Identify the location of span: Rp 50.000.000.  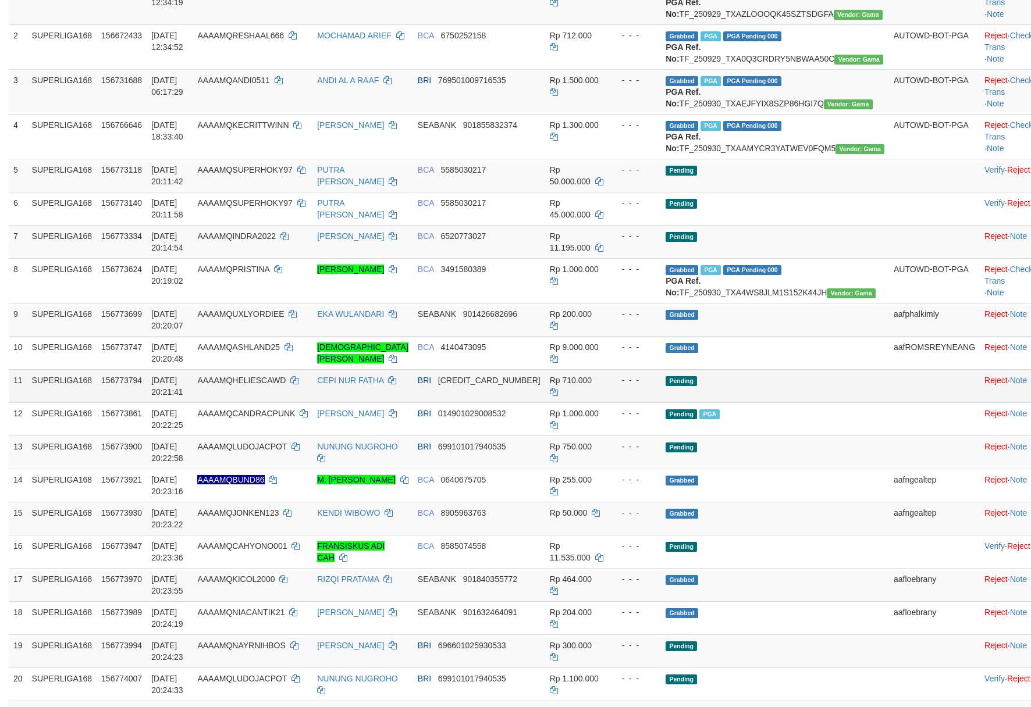
(570, 176).